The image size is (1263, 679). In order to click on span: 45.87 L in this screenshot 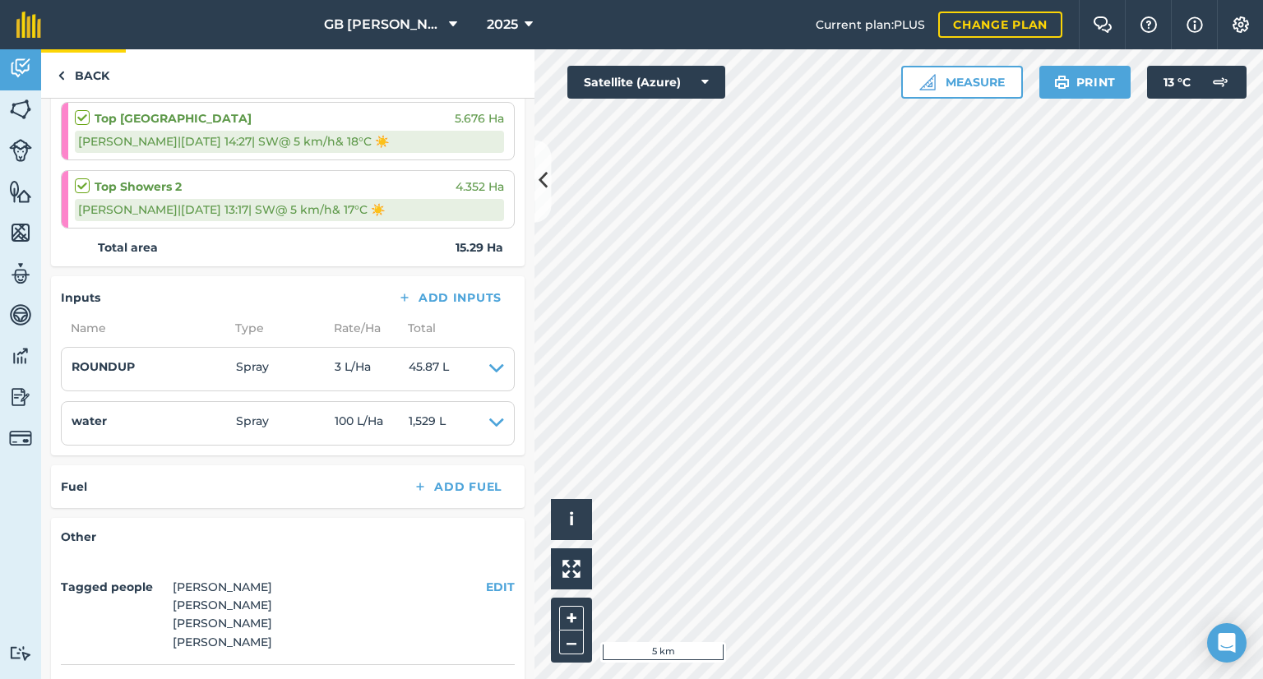, I will do `click(428, 369)`.